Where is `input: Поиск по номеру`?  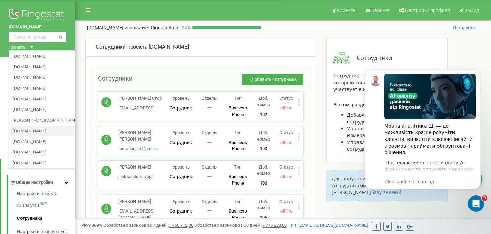
input: Поиск по номеру is located at coordinates (38, 37).